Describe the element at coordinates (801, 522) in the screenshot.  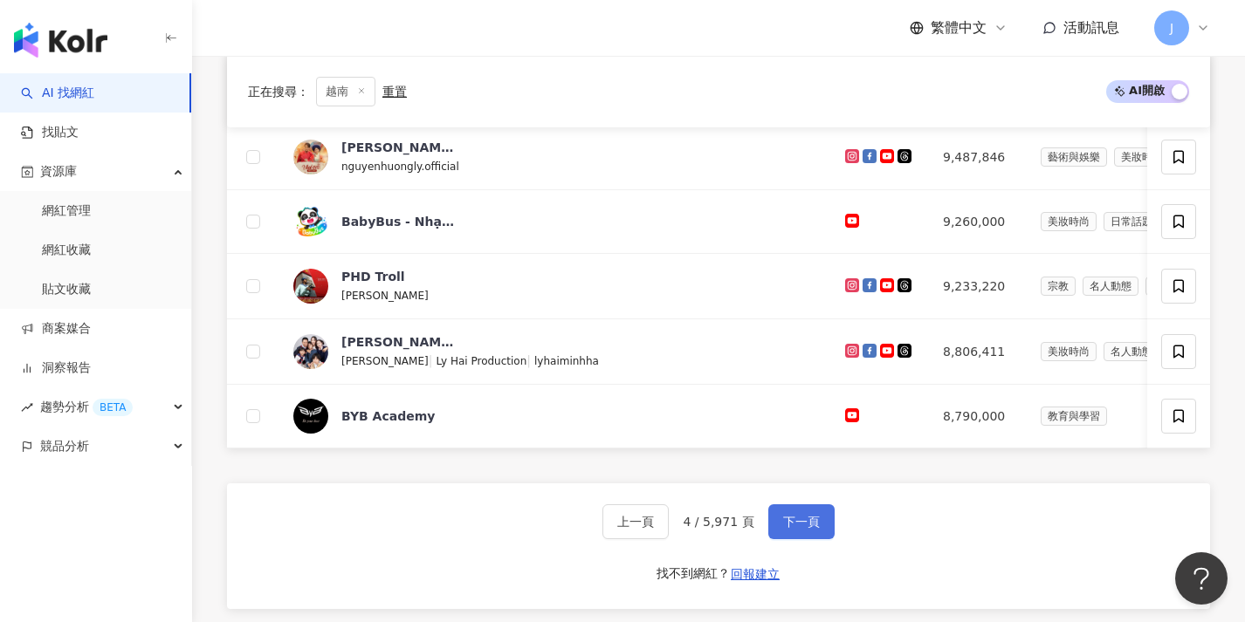
I see `button: 下一頁` at that location.